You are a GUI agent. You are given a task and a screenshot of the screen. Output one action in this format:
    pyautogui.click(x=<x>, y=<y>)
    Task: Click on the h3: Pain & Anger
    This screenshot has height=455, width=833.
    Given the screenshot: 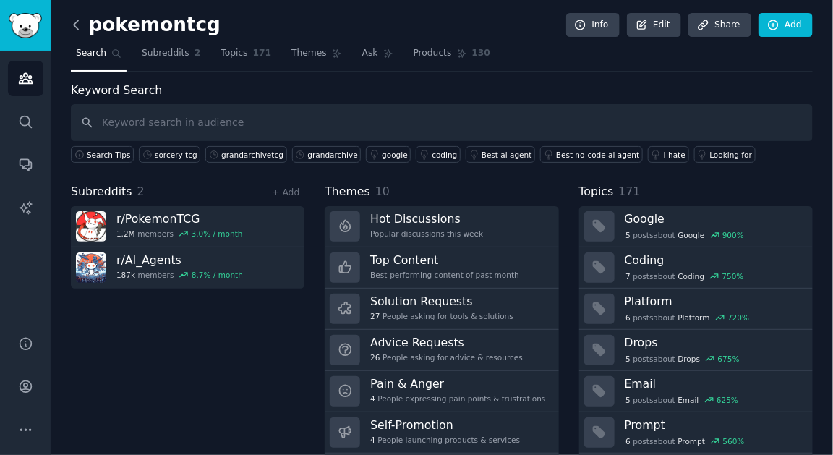 What is the action you would take?
    pyautogui.click(x=458, y=383)
    